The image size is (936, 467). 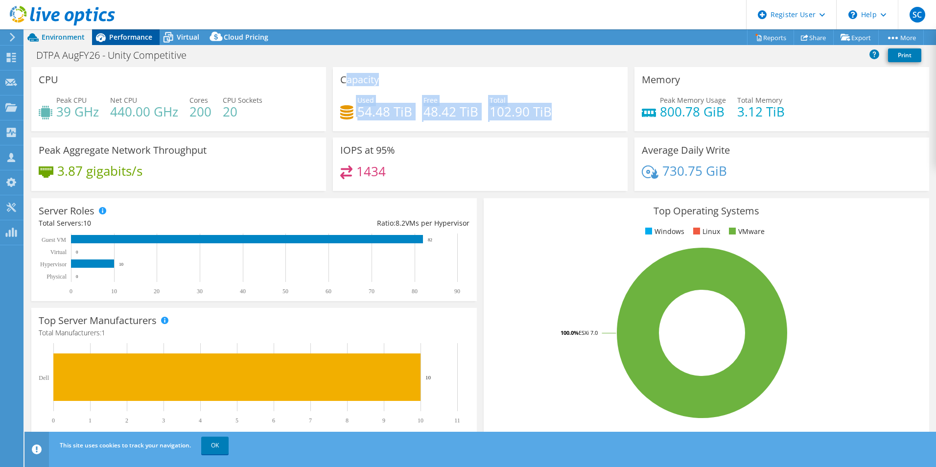 What do you see at coordinates (570, 333) in the screenshot?
I see `tspan: 100.0%` at bounding box center [570, 333].